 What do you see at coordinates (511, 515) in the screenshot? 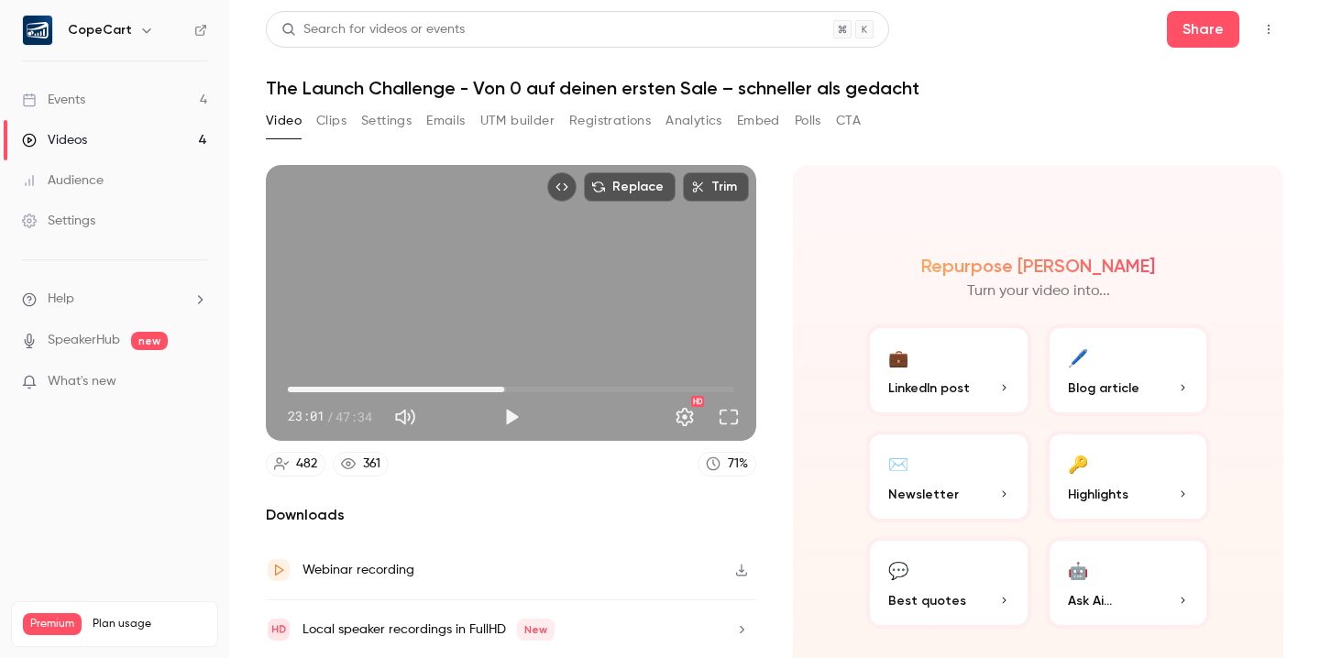
I see `h2: Downloads` at bounding box center [511, 515].